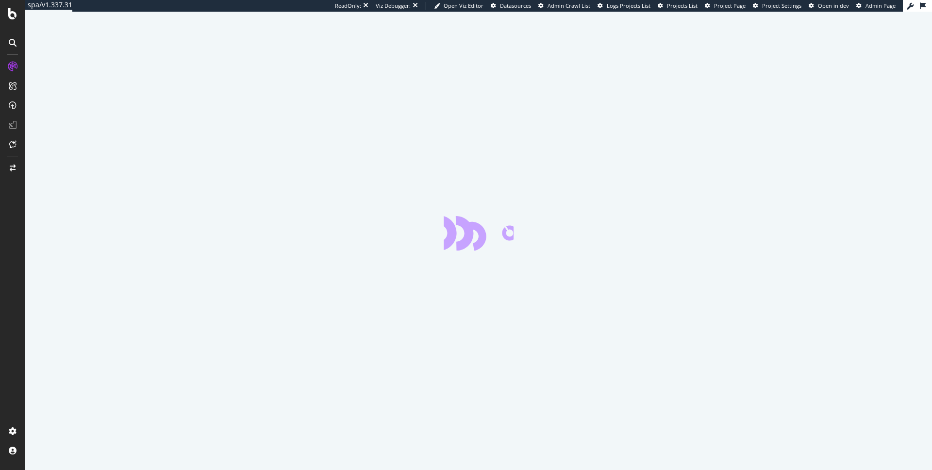  Describe the element at coordinates (348, 6) in the screenshot. I see `div: ReadOnly:` at that location.